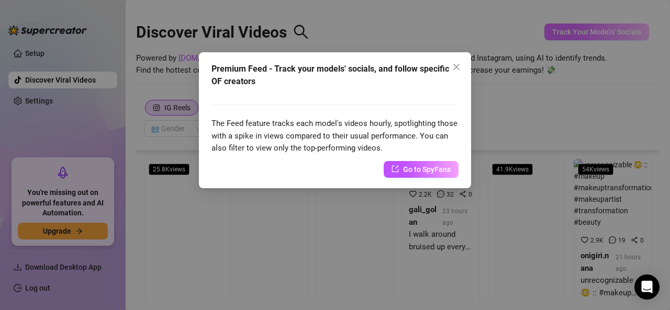 This screenshot has height=310, width=670. What do you see at coordinates (647, 287) in the screenshot?
I see `div: Open Intercom Messenger` at bounding box center [647, 287].